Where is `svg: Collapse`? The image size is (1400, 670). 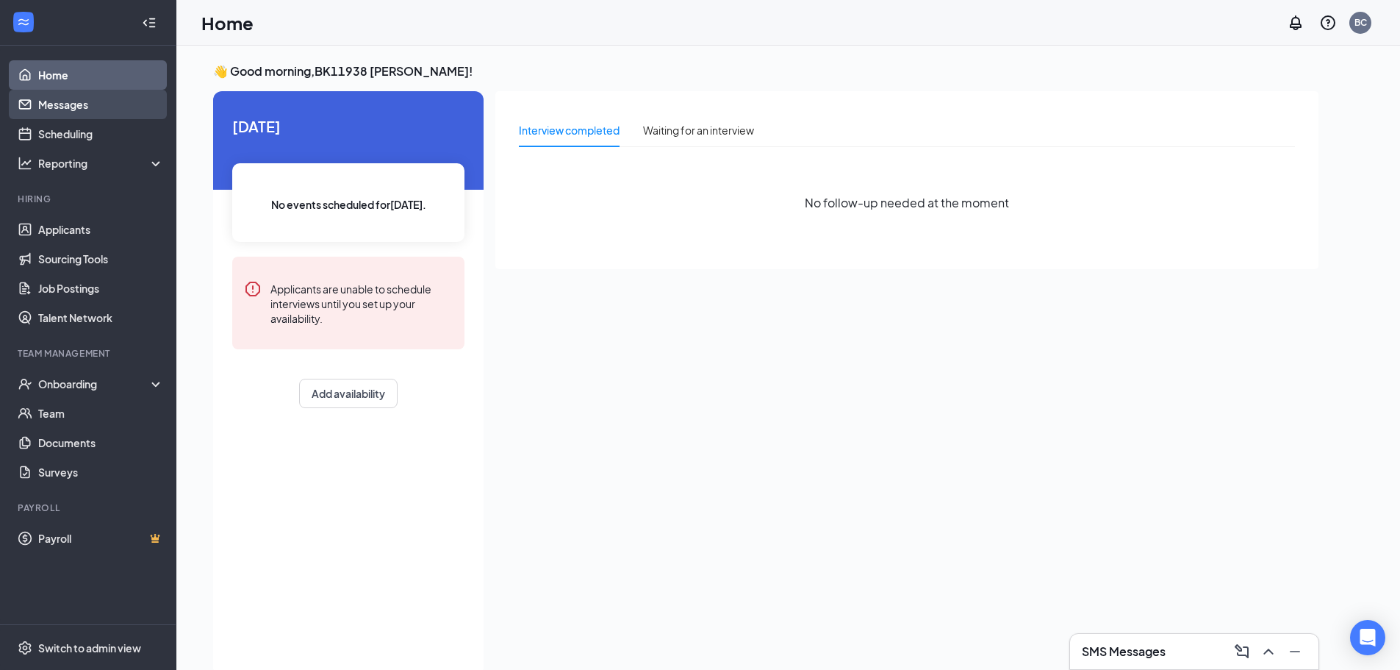 svg: Collapse is located at coordinates (149, 23).